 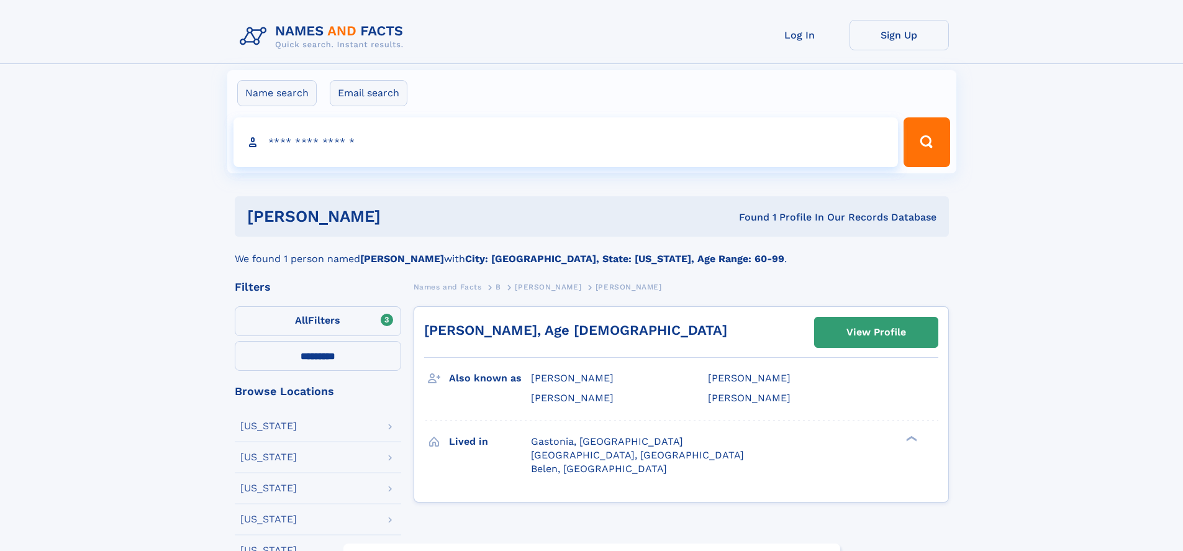 What do you see at coordinates (498, 287) in the screenshot?
I see `span: B` at bounding box center [498, 287].